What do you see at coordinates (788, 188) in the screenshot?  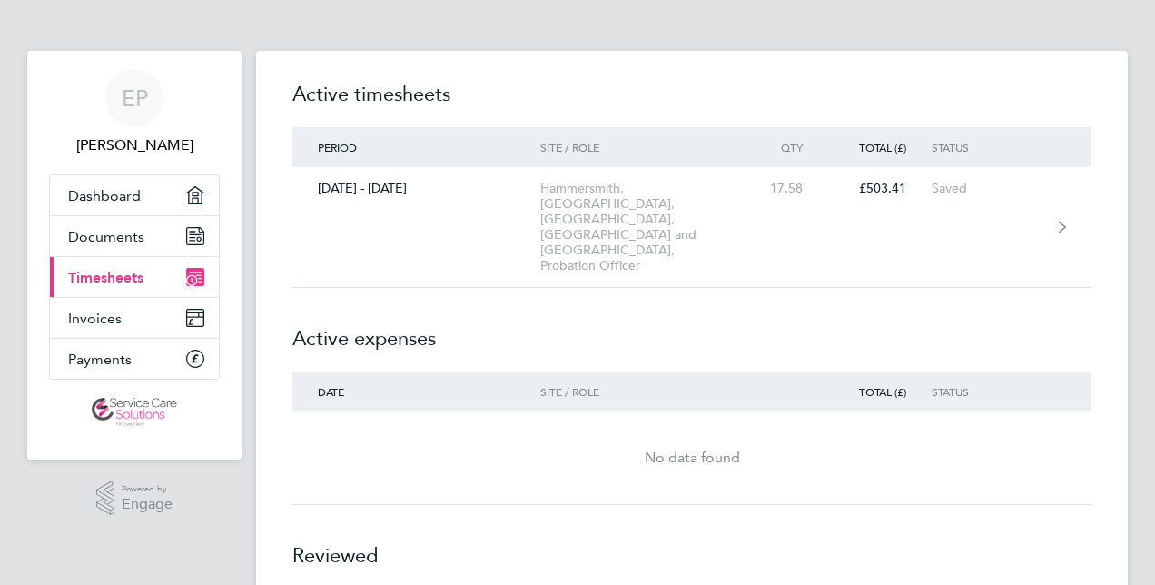 I see `div: 17.58` at bounding box center [788, 188].